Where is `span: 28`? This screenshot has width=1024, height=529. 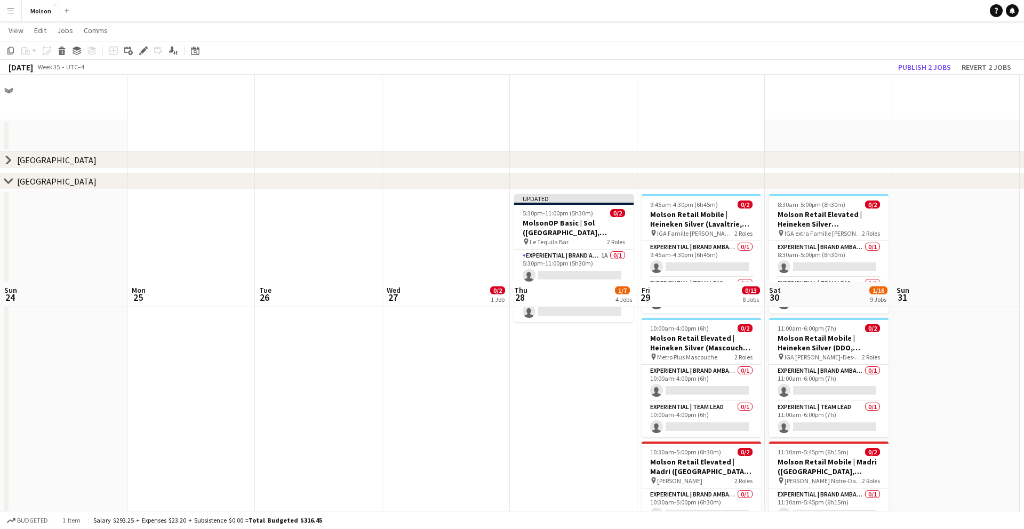
span: 28 is located at coordinates (520, 297).